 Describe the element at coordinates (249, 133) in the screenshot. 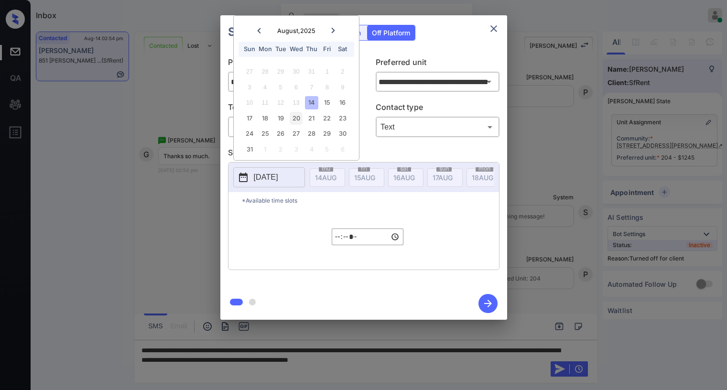

I see `div: Choose Sunday, August 24th, 2025` at that location.